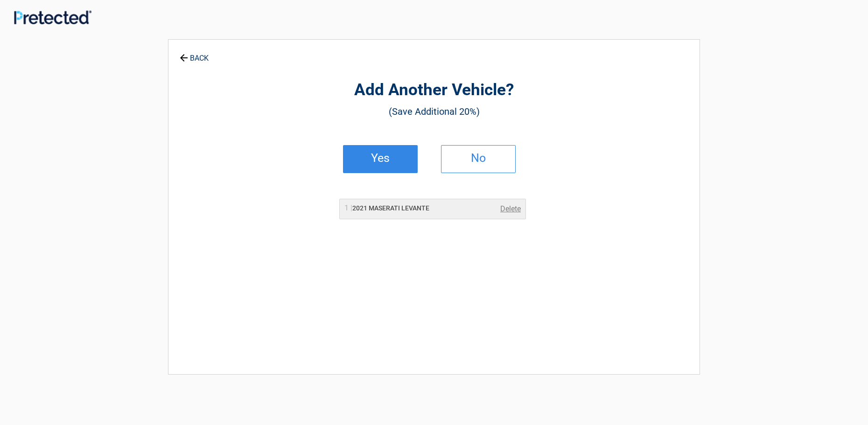 The height and width of the screenshot is (425, 868). What do you see at coordinates (194, 54) in the screenshot?
I see `a: BACK` at bounding box center [194, 54].